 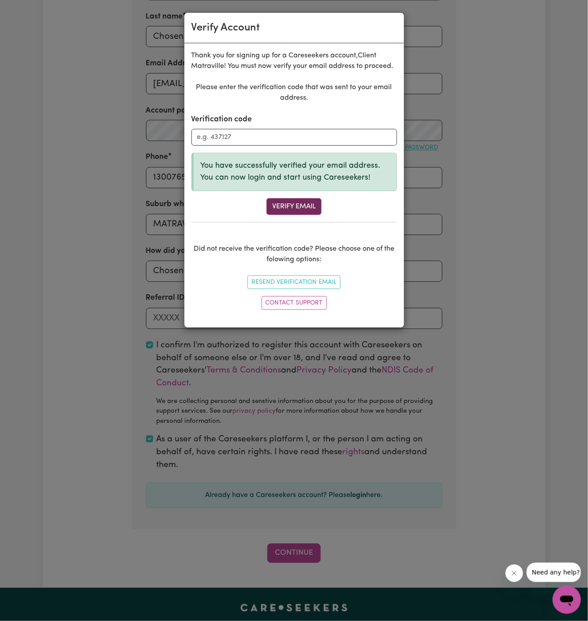 I want to click on button: Verify Email, so click(x=294, y=207).